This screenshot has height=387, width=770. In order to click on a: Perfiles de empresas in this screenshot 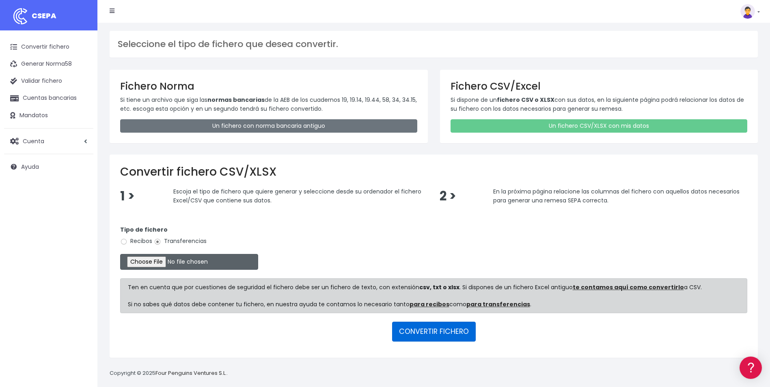, I will do `click(81, 147)`.